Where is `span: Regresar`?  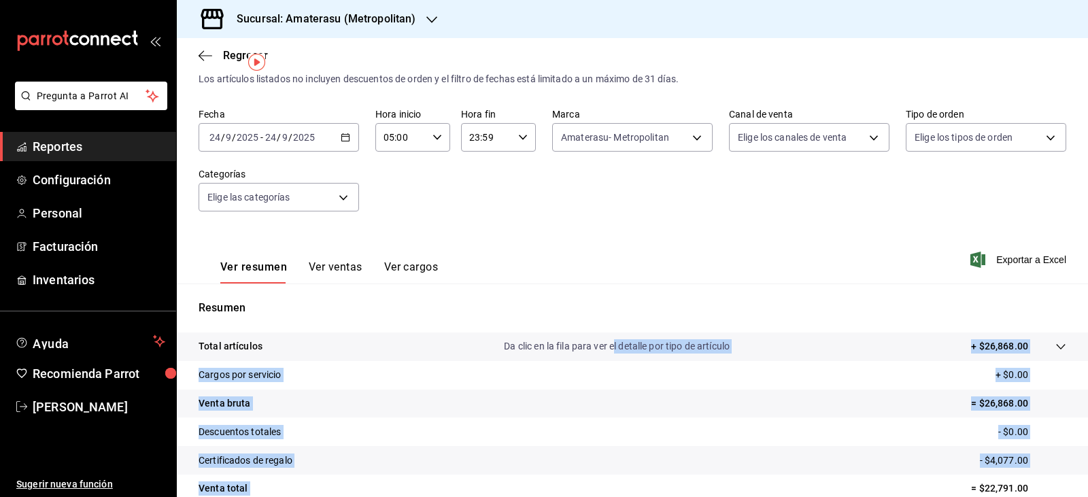
span: Regresar is located at coordinates (246, 55).